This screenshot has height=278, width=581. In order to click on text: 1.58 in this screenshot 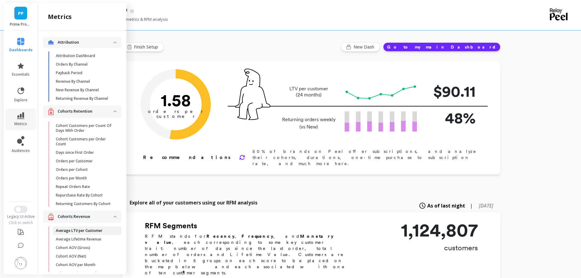, I will do `click(175, 100)`.